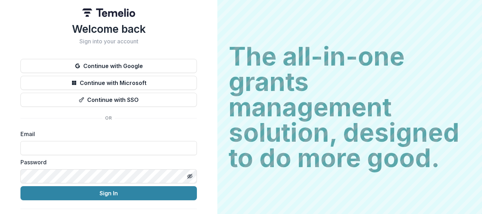 This screenshot has height=214, width=482. I want to click on button: Toggle password visibility, so click(190, 176).